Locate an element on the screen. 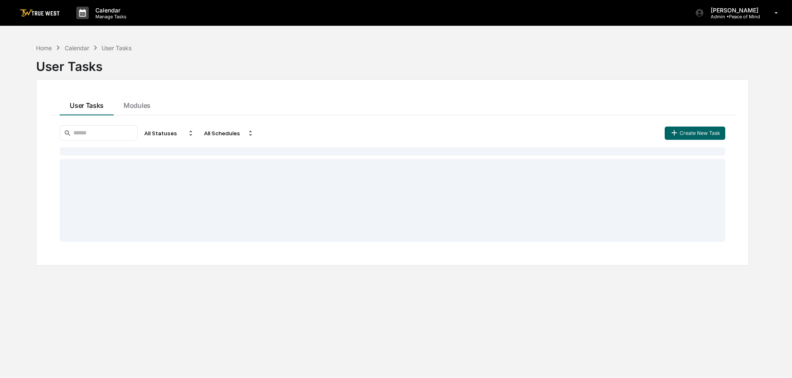 Image resolution: width=792 pixels, height=378 pixels. button: Modules is located at coordinates (137, 104).